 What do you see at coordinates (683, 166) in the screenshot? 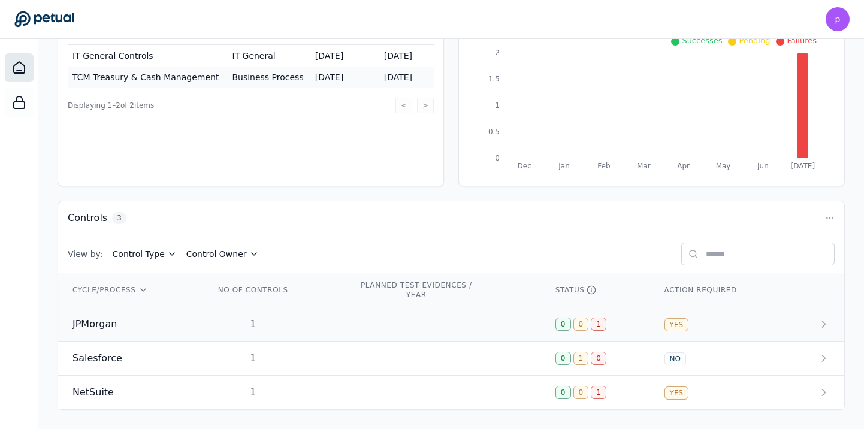
I see `tspan: Apr` at bounding box center [683, 166].